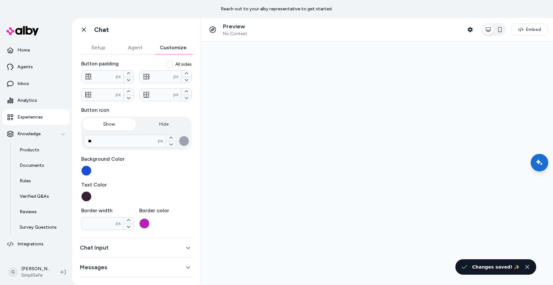 Image resolution: width=553 pixels, height=285 pixels. What do you see at coordinates (32, 166) in the screenshot?
I see `p: Documents` at bounding box center [32, 166].